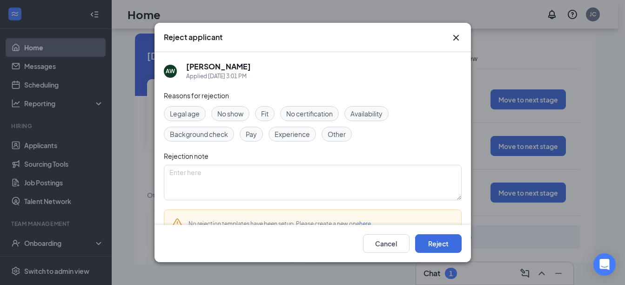 Image resolution: width=625 pixels, height=285 pixels. What do you see at coordinates (309, 113) in the screenshot?
I see `span: No certification` at bounding box center [309, 113].